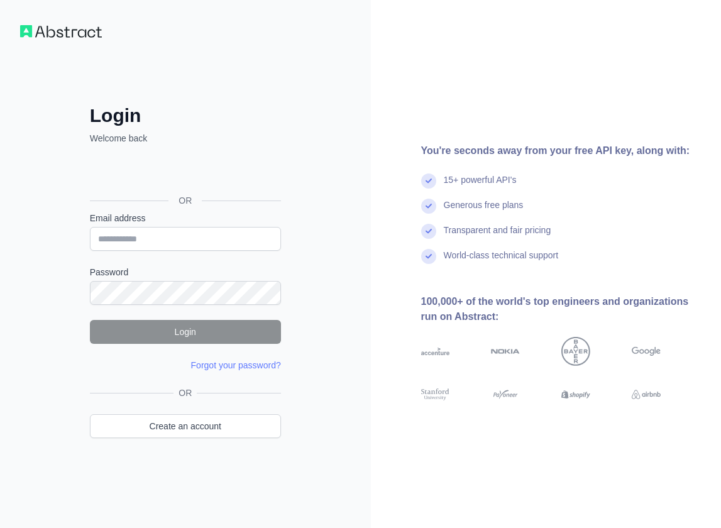  Describe the element at coordinates (436, 394) in the screenshot. I see `img: stanford university` at that location.